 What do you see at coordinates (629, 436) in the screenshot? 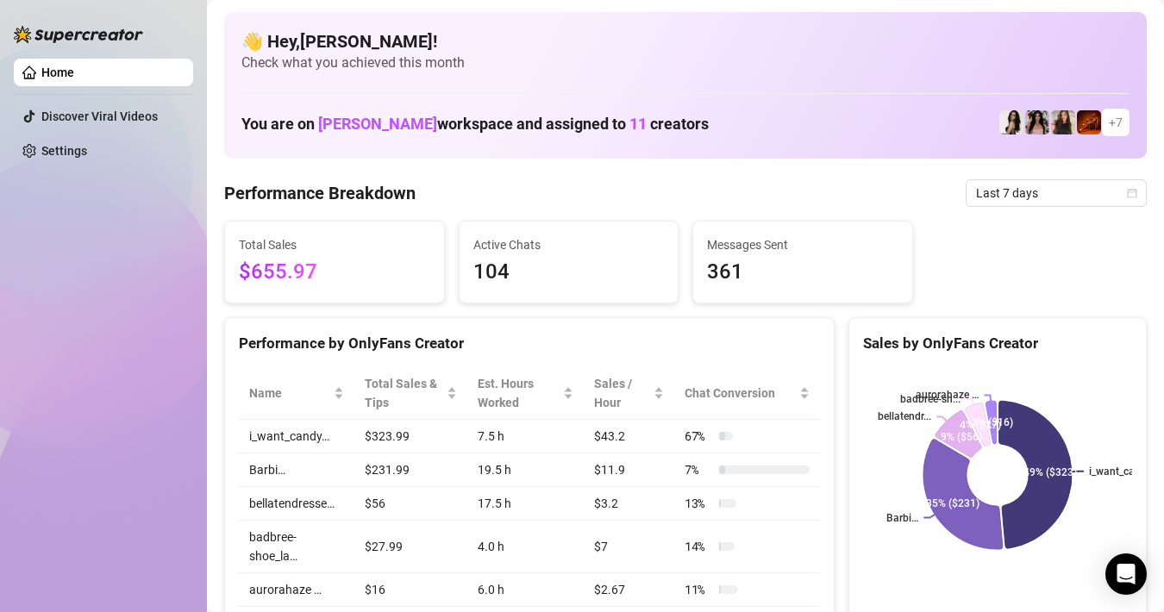
I see `td: $43.2` at bounding box center [629, 436].